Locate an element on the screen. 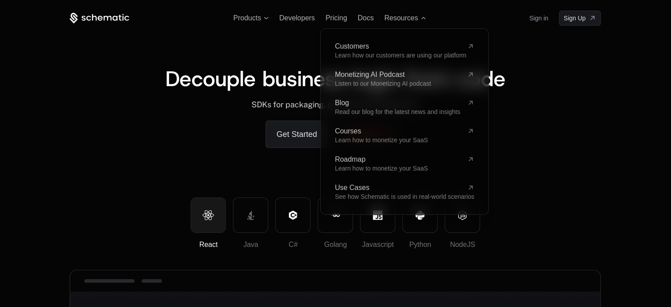  div: Javascript is located at coordinates (378, 244).